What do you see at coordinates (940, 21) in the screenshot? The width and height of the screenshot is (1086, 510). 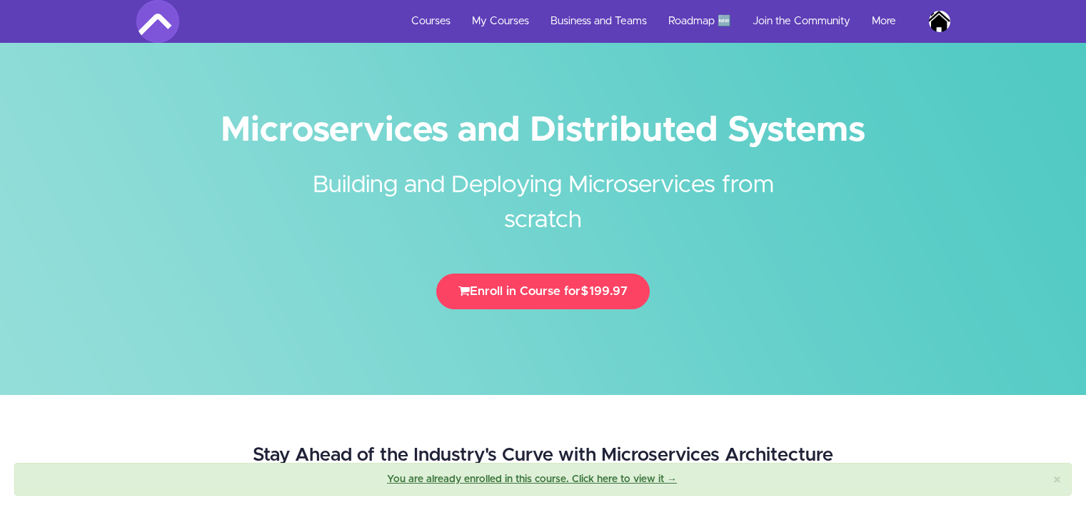 I see `img: buetcse110@gmail.com` at bounding box center [940, 21].